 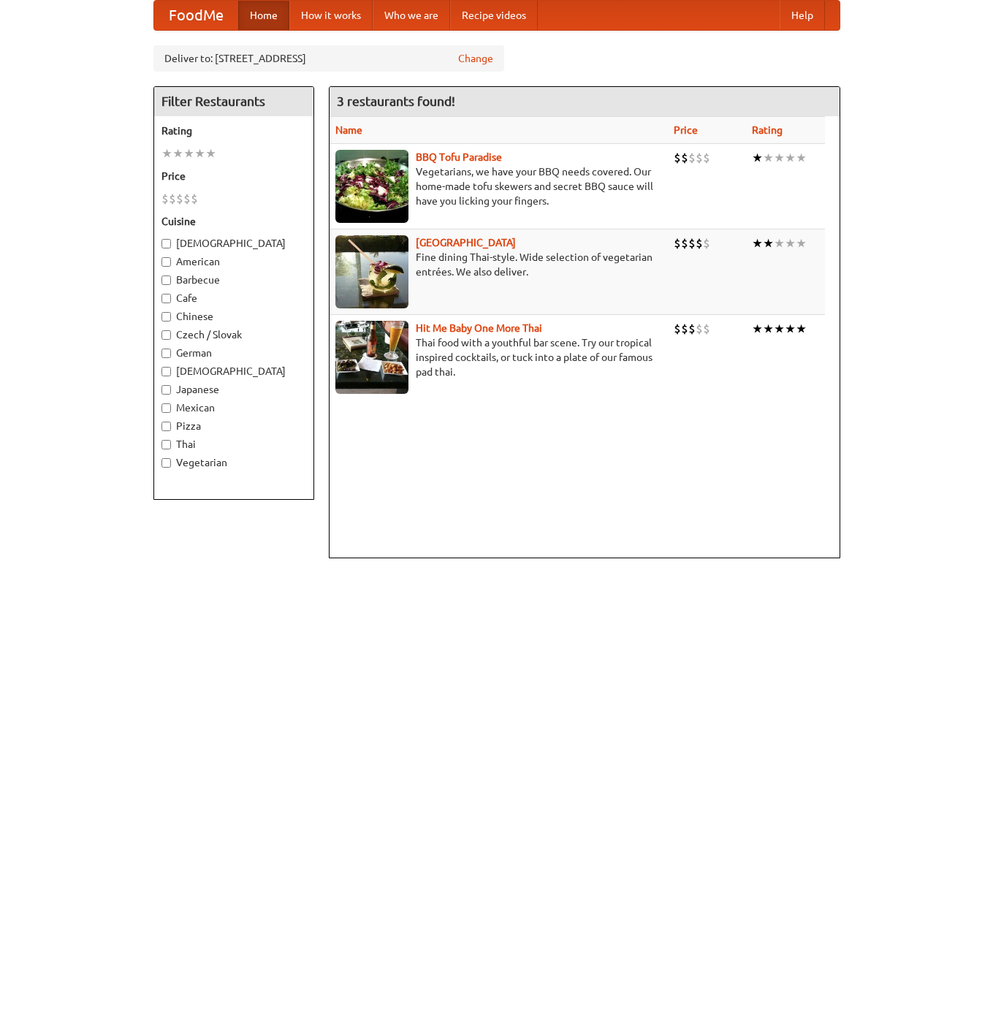 What do you see at coordinates (234, 176) in the screenshot?
I see `h5: Price` at bounding box center [234, 176].